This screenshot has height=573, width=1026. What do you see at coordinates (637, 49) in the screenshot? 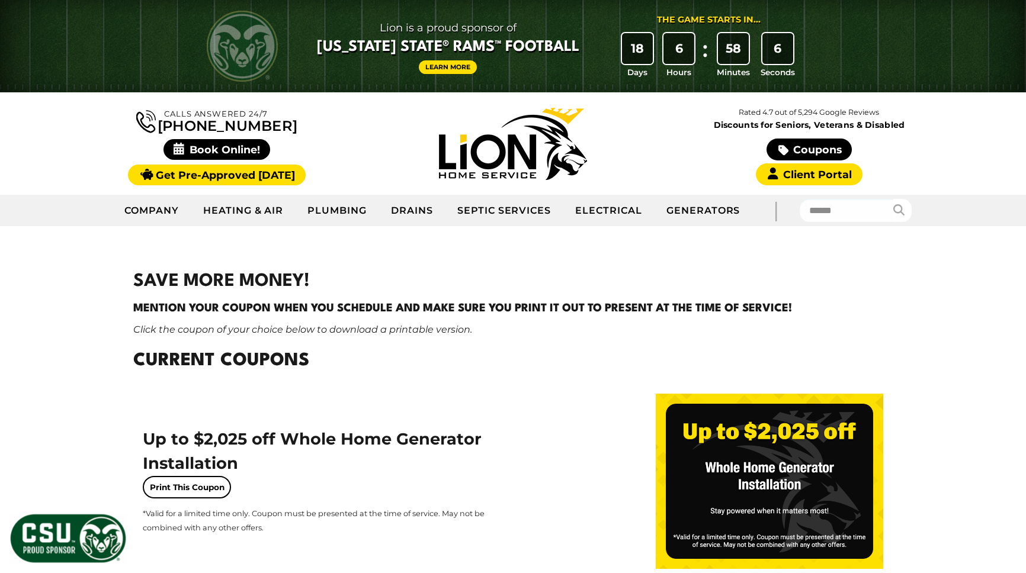
I see `div: 18` at bounding box center [637, 49].